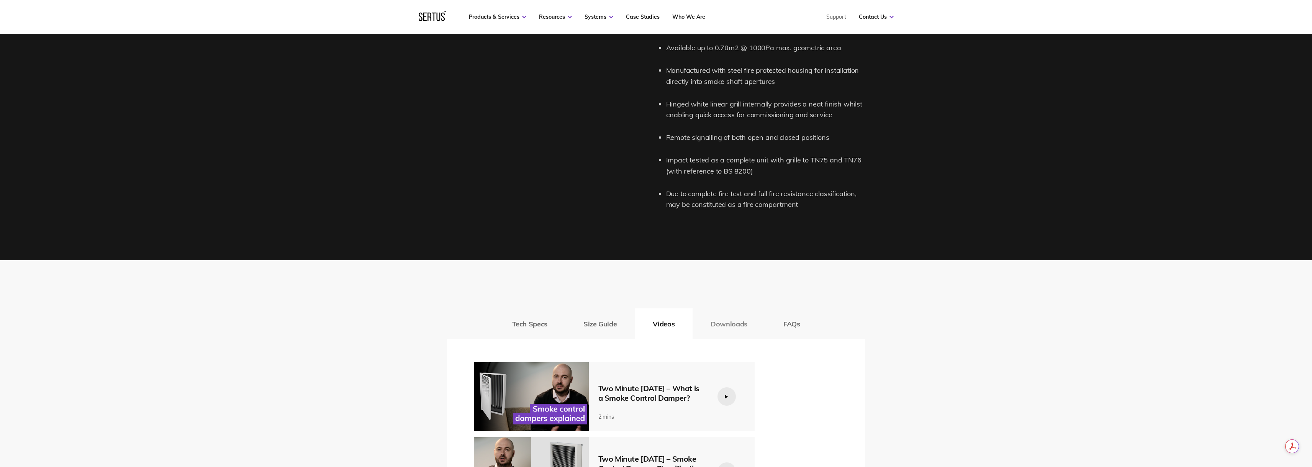 The image size is (1312, 467). Describe the element at coordinates (497, 17) in the screenshot. I see `a: Products & Services` at that location.